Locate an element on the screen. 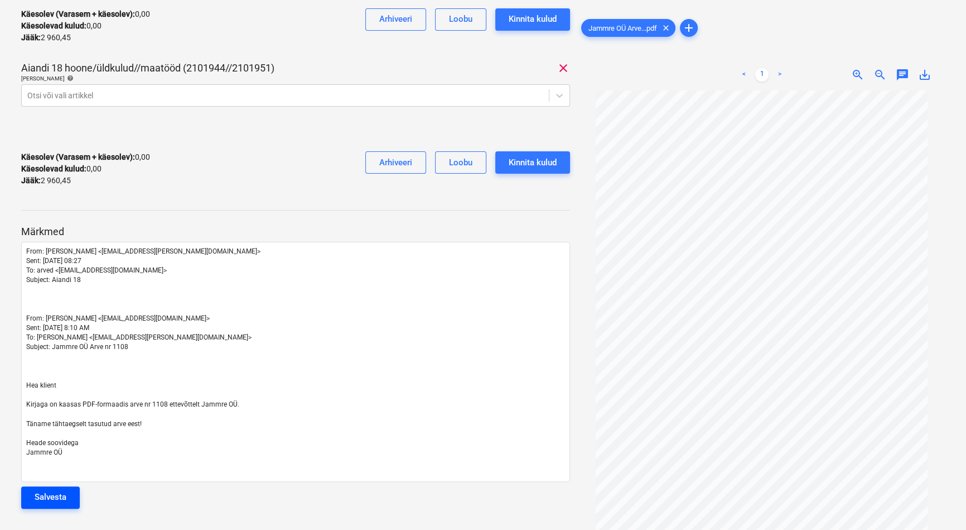  p: Aiandi 18 hoone/üldkulud//maatööd (2101944//2101951) is located at coordinates (148, 68).